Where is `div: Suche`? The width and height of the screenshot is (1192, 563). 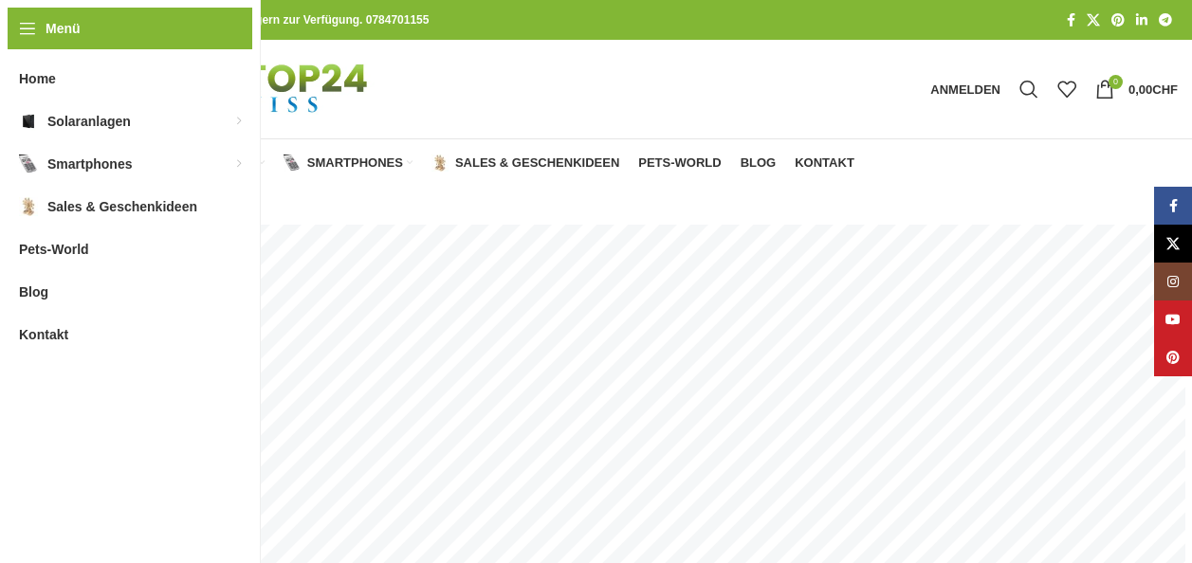
div: Suche is located at coordinates (1029, 89).